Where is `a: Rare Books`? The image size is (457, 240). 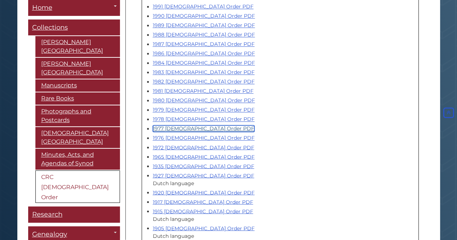 a: Rare Books is located at coordinates (78, 99).